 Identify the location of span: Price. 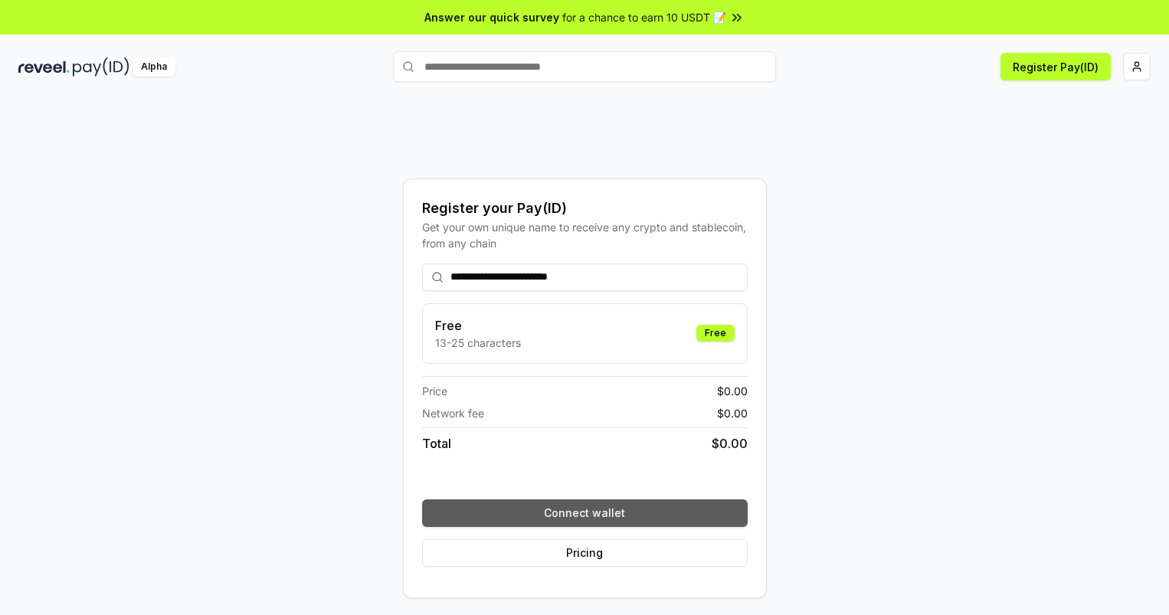
(435, 391).